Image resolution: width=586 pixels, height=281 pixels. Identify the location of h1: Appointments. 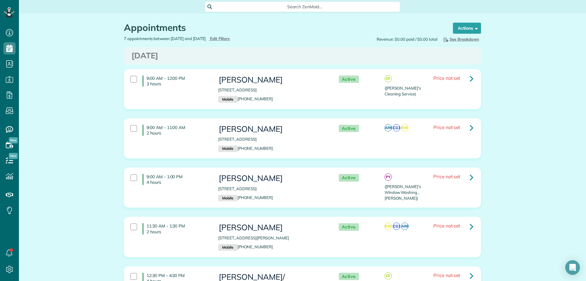
(283, 27).